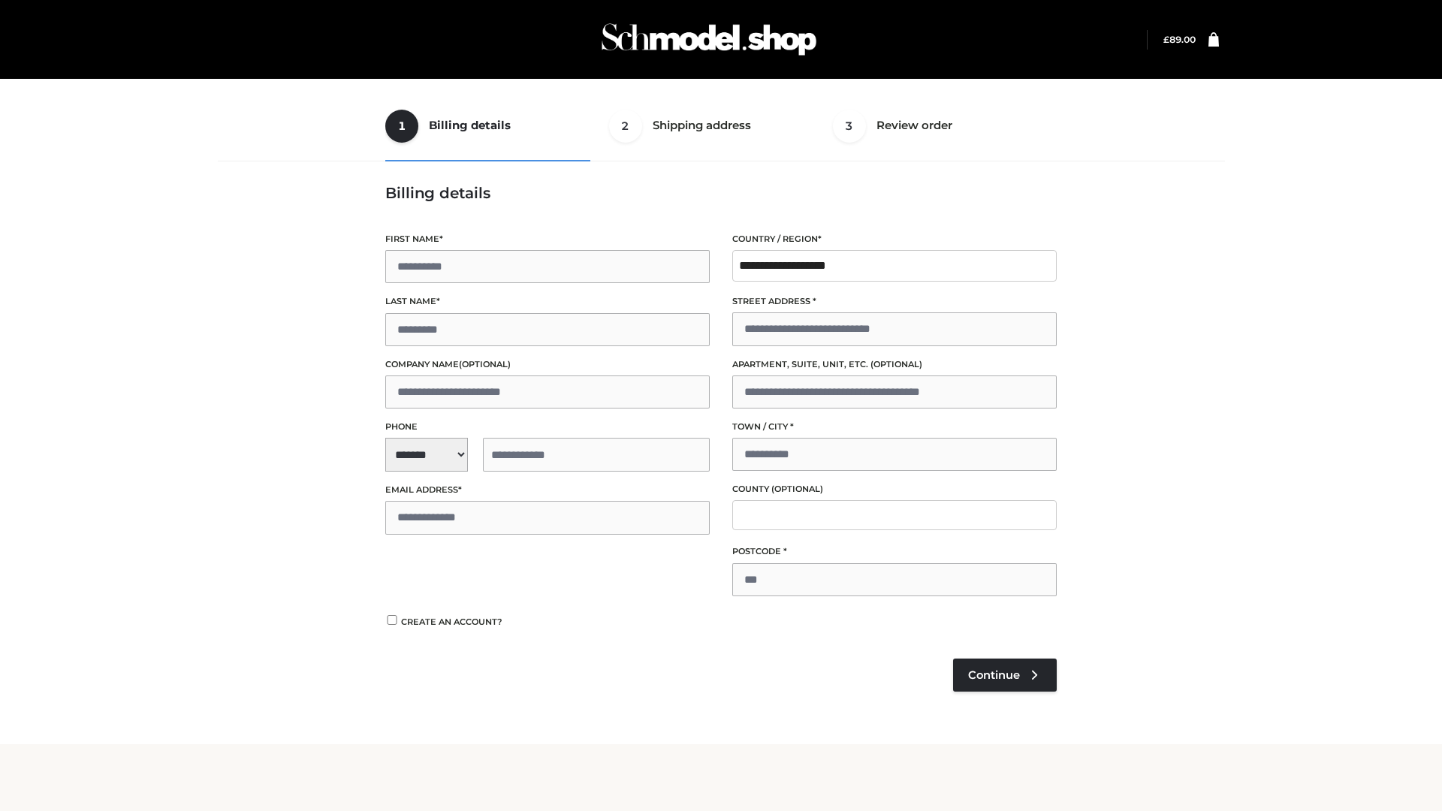 The height and width of the screenshot is (811, 1442). Describe the element at coordinates (547, 301) in the screenshot. I see `label: Last name` at that location.